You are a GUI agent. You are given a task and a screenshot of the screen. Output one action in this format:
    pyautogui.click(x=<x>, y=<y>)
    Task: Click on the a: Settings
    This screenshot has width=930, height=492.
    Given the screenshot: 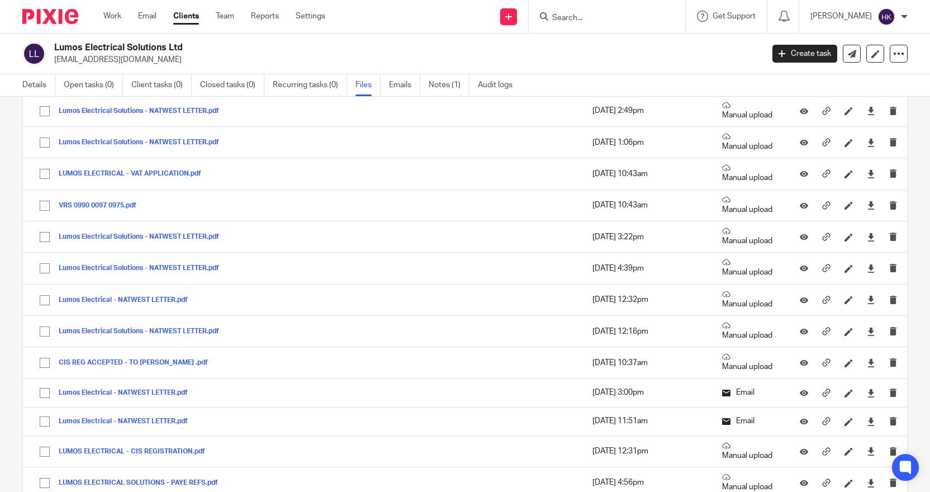 What is the action you would take?
    pyautogui.click(x=310, y=16)
    